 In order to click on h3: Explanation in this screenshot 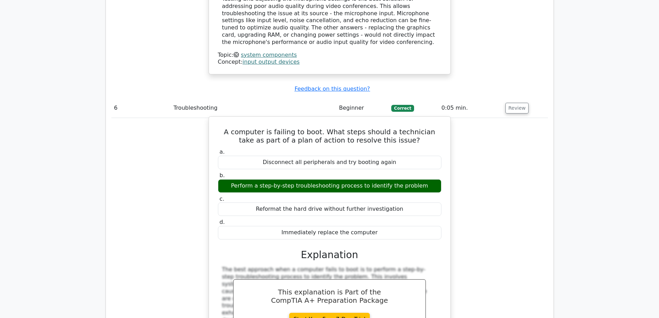, I will do `click(330, 255)`.